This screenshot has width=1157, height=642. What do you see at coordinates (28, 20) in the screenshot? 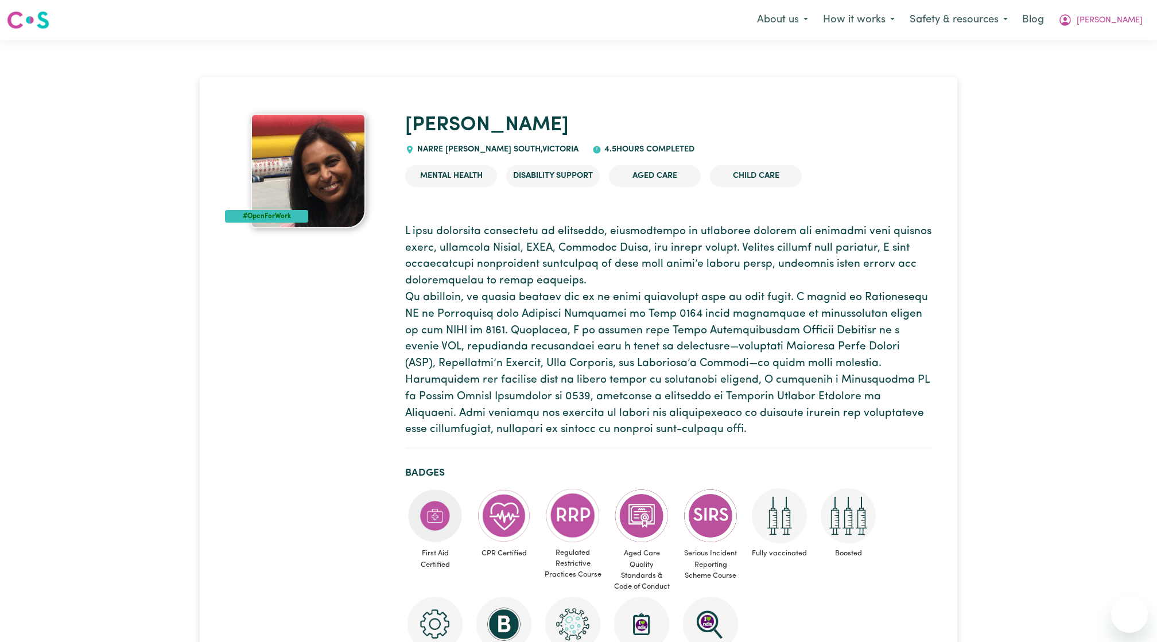
I see `img: Careseekers logo` at bounding box center [28, 20].